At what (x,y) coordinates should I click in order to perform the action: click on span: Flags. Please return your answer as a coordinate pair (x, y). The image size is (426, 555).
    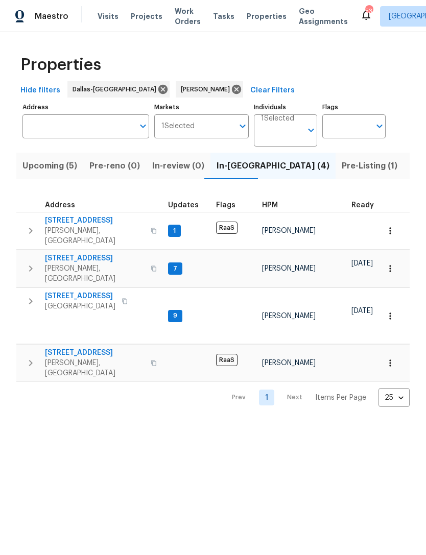
    Looking at the image, I should click on (226, 205).